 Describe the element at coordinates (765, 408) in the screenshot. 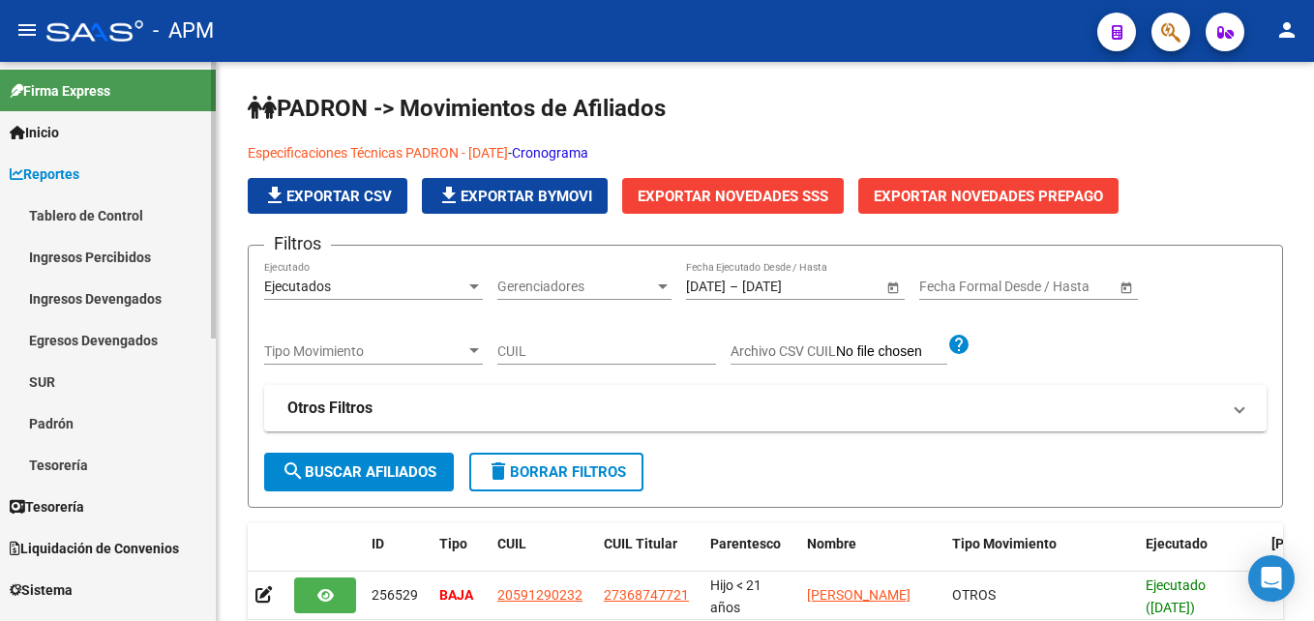

I see `mat-expansion-panel-header: Otros Filtros` at that location.